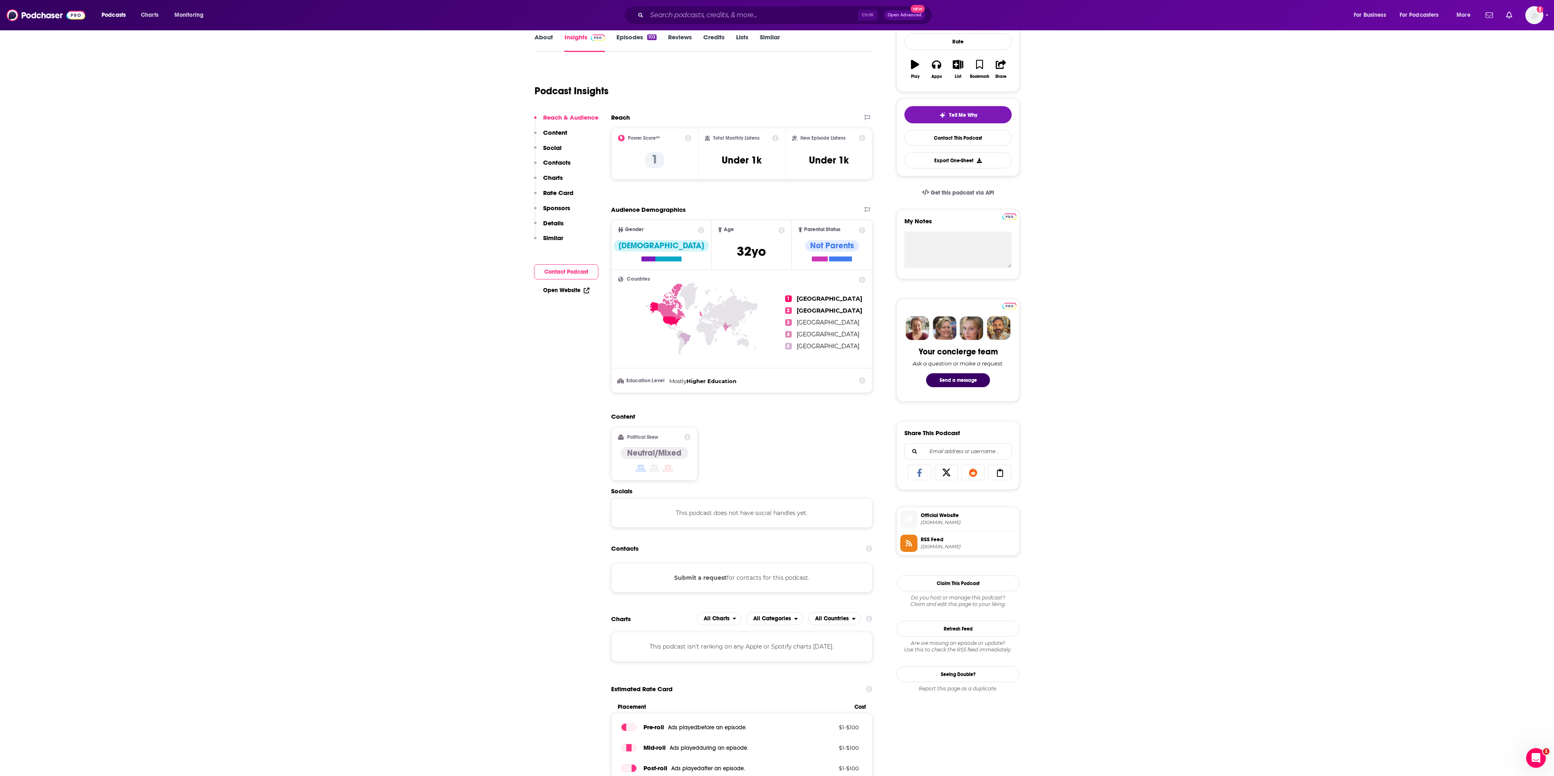 This screenshot has width=1554, height=776. What do you see at coordinates (552, 147) in the screenshot?
I see `p: Social` at bounding box center [552, 147].